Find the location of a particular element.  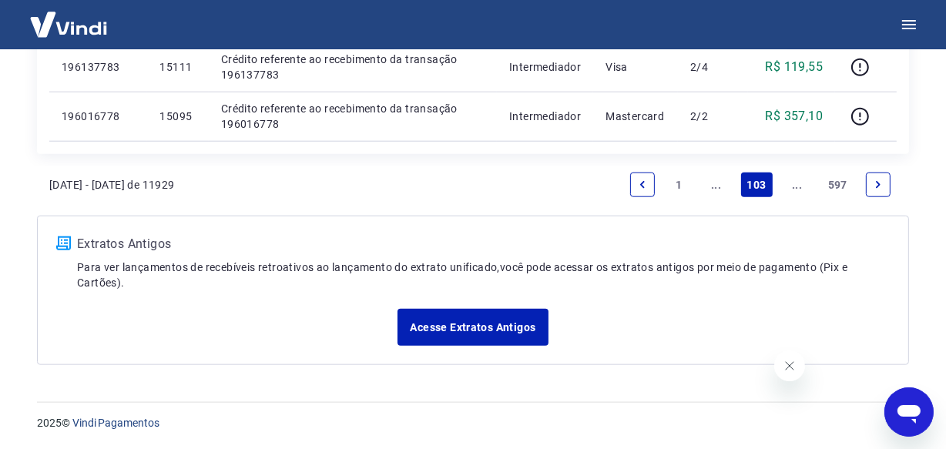

p: 2025 © is located at coordinates (473, 423).